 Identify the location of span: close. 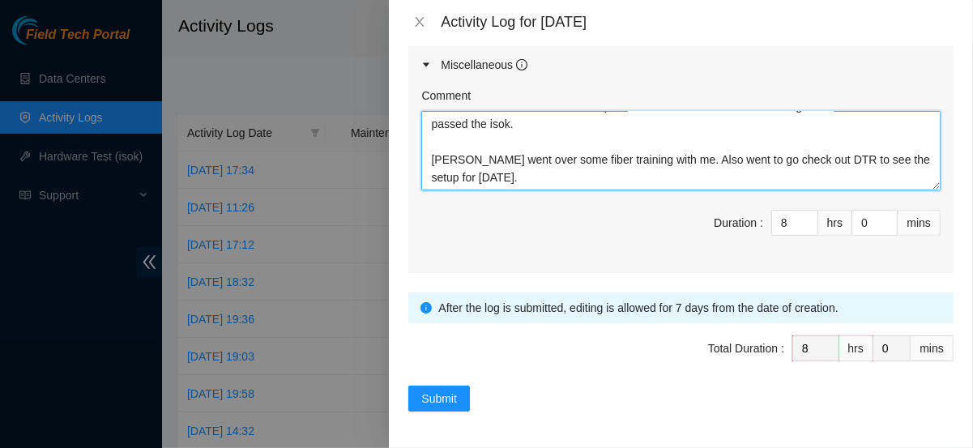
(420, 22).